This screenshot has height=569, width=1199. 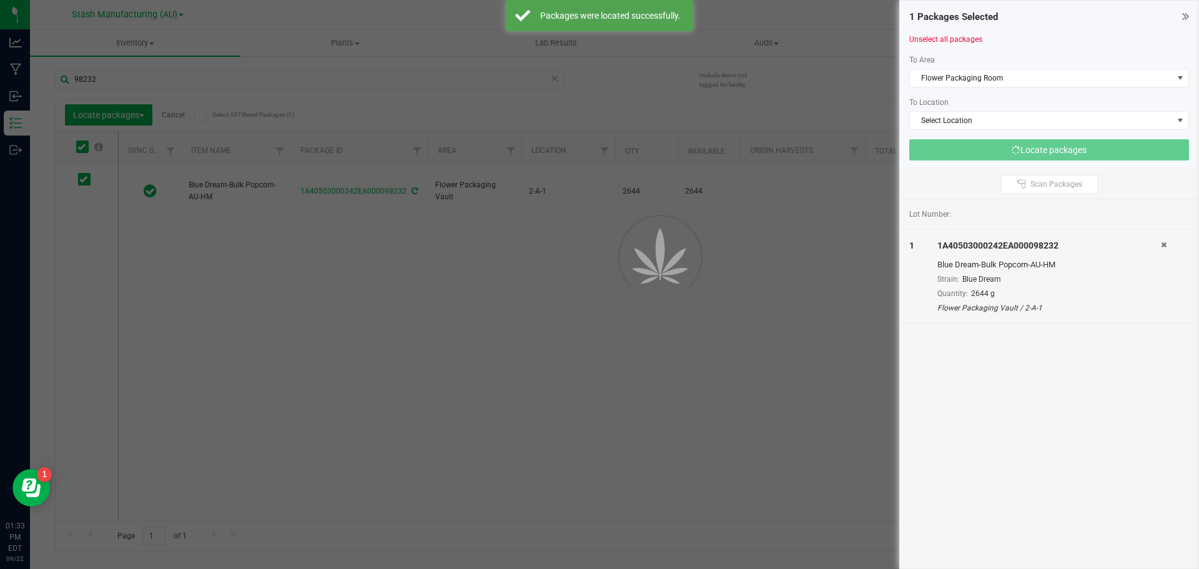 What do you see at coordinates (1049, 308) in the screenshot?
I see `div: Flower Packaging Vault / 2-A-1` at bounding box center [1049, 308].